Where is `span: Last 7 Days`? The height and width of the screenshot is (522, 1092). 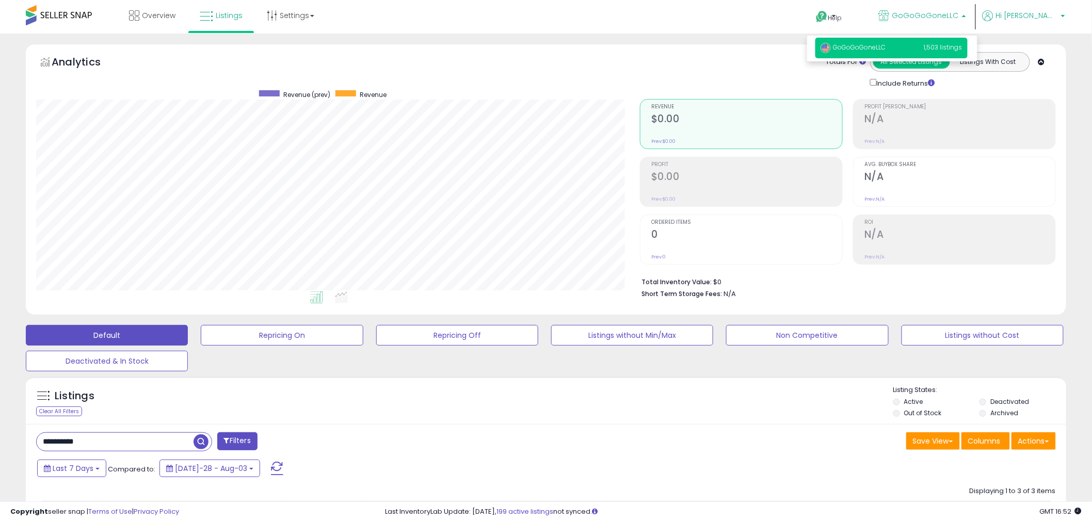
span: Last 7 Days is located at coordinates (73, 468).